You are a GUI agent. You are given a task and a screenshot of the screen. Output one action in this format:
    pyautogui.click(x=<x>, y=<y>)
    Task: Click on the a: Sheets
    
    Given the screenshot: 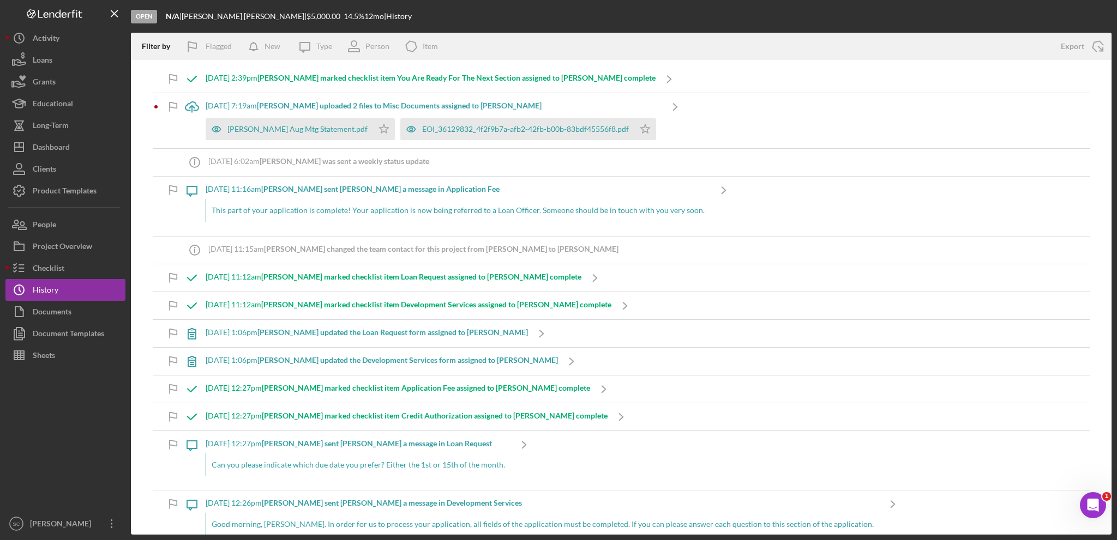 What is the action you would take?
    pyautogui.click(x=65, y=356)
    